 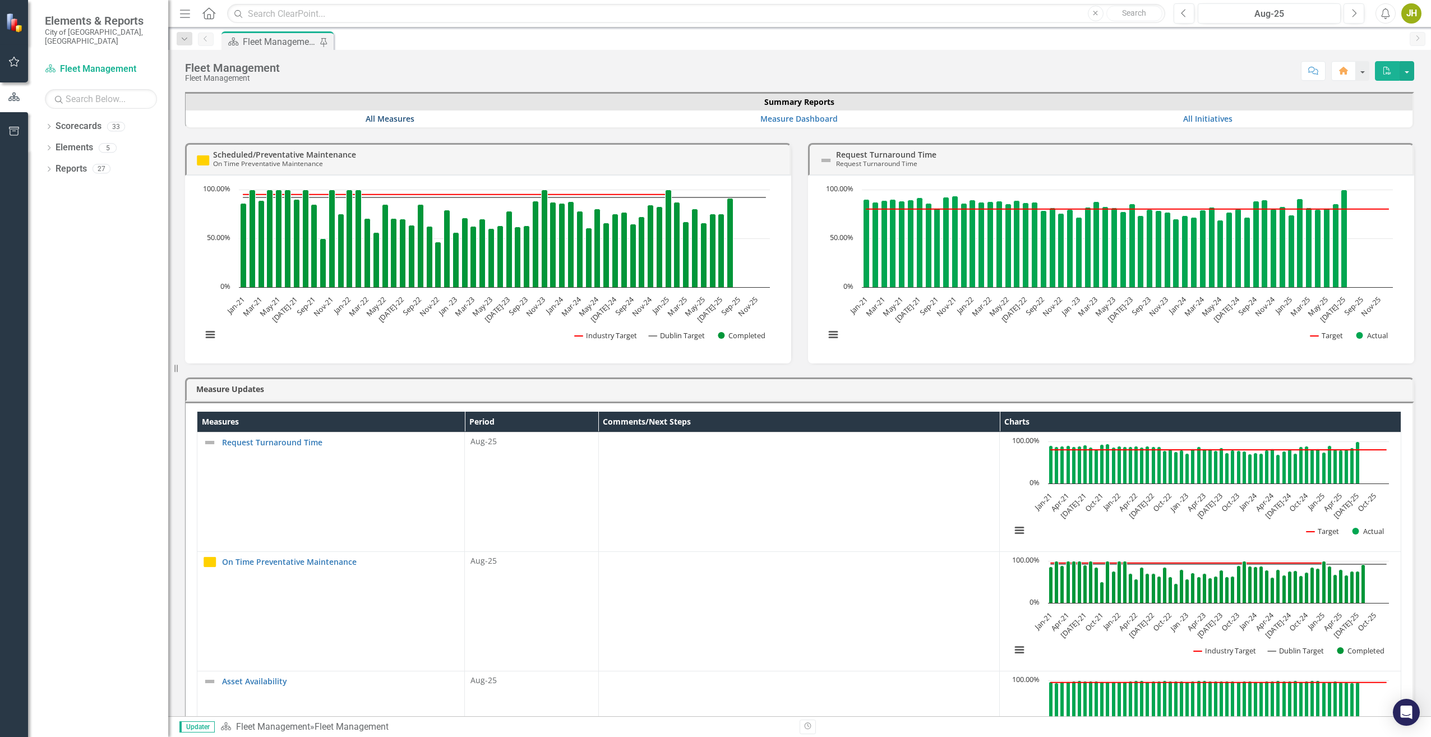 I want to click on text: Mar-21, so click(x=875, y=306).